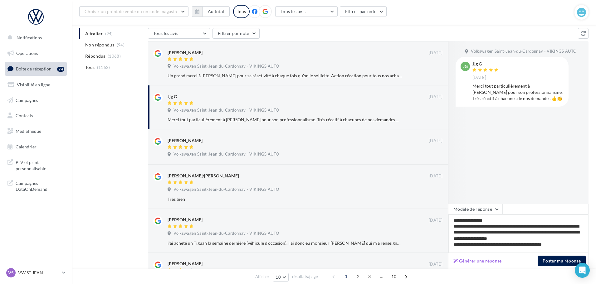  What do you see at coordinates (40, 186) in the screenshot?
I see `span: Campagnes DataOnDemand` at bounding box center [40, 186].